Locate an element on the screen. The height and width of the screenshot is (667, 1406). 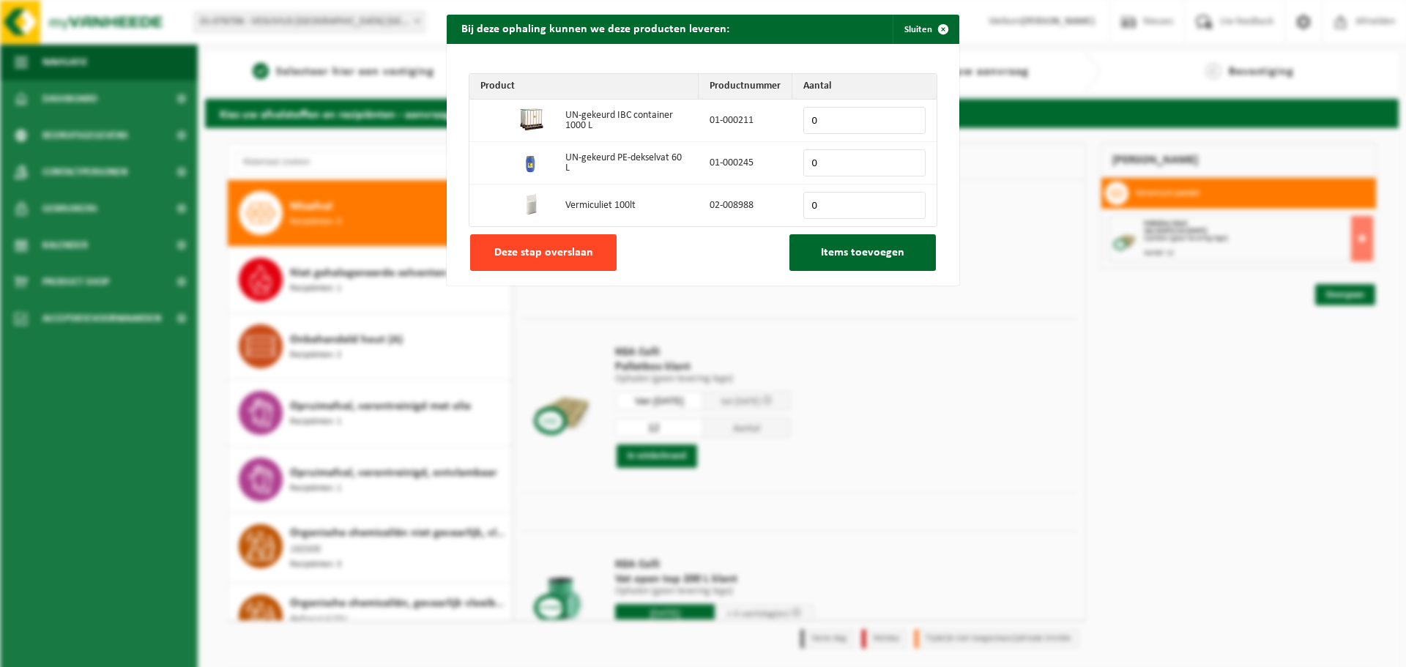
td: 01-000245 is located at coordinates (745, 163).